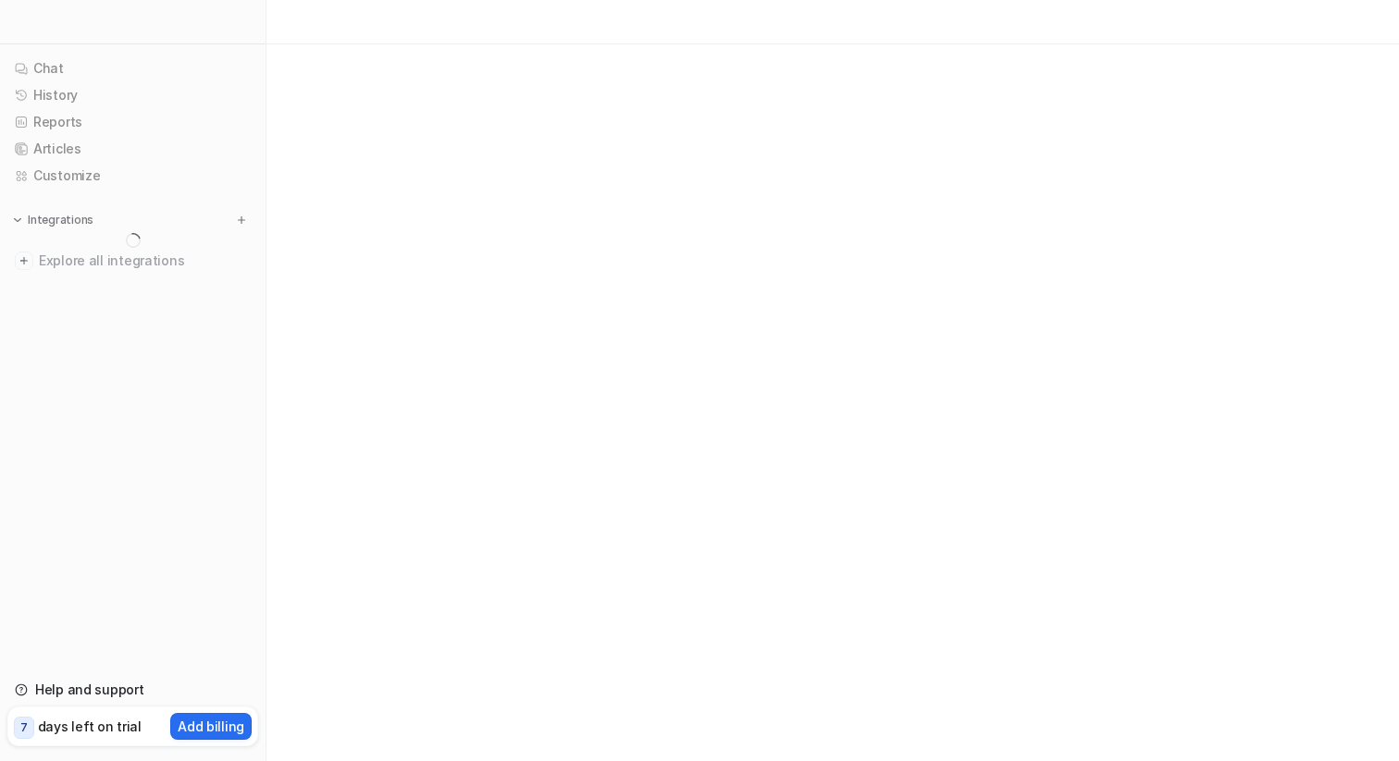 The image size is (1399, 761). I want to click on p: Add billing, so click(211, 726).